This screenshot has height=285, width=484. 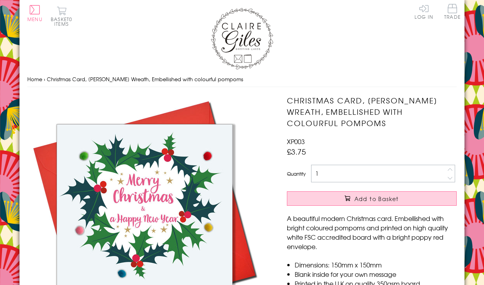 What do you see at coordinates (242, 39) in the screenshot?
I see `img: Claire Giles Greetings Cards` at bounding box center [242, 39].